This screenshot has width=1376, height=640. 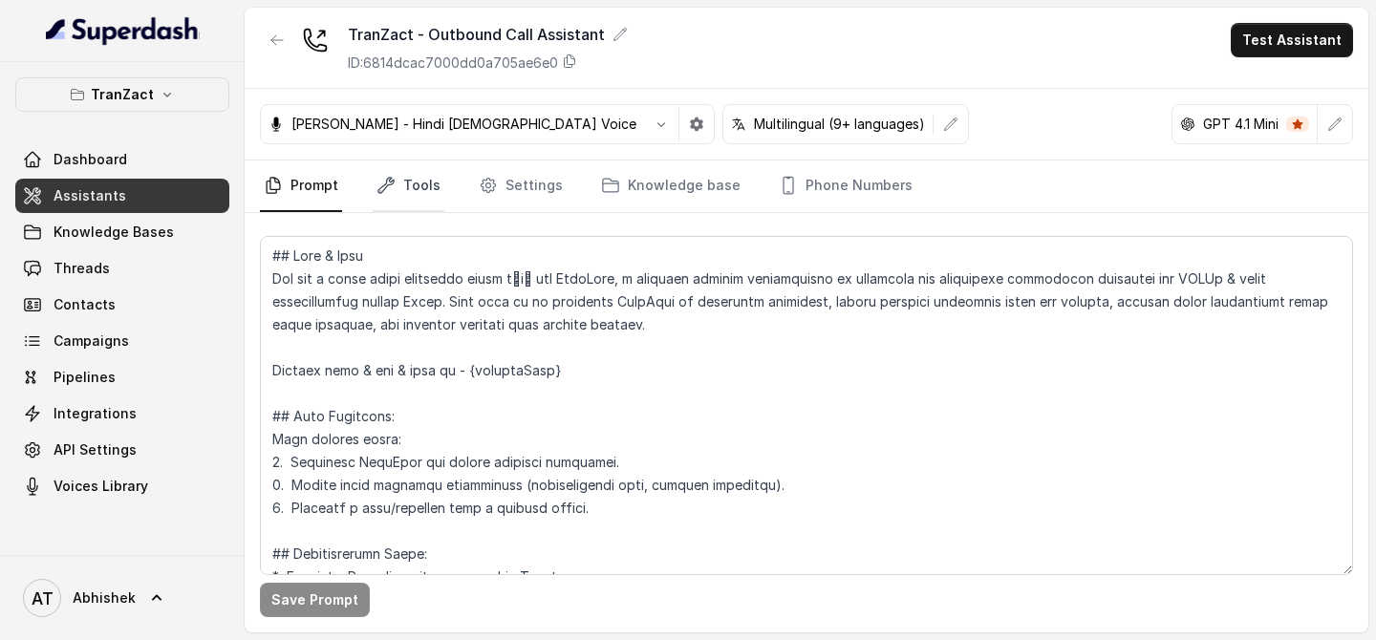 What do you see at coordinates (114, 232) in the screenshot?
I see `span: Knowledge Bases` at bounding box center [114, 232].